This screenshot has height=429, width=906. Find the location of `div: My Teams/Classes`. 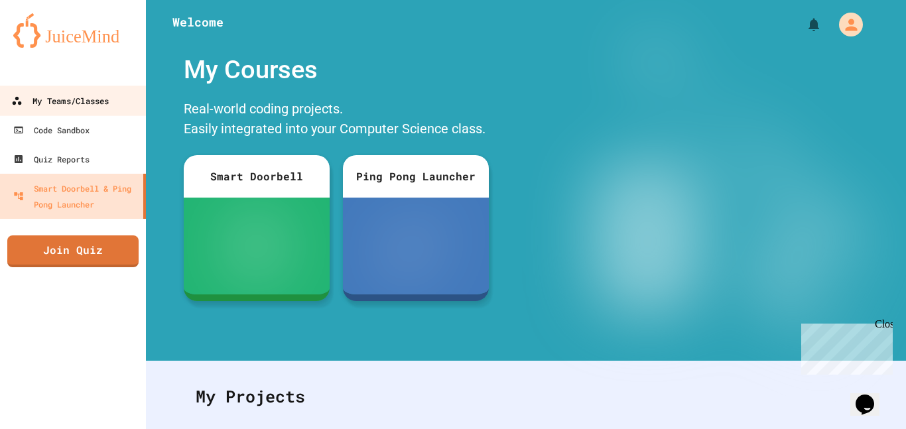

div: My Teams/Classes is located at coordinates (60, 101).